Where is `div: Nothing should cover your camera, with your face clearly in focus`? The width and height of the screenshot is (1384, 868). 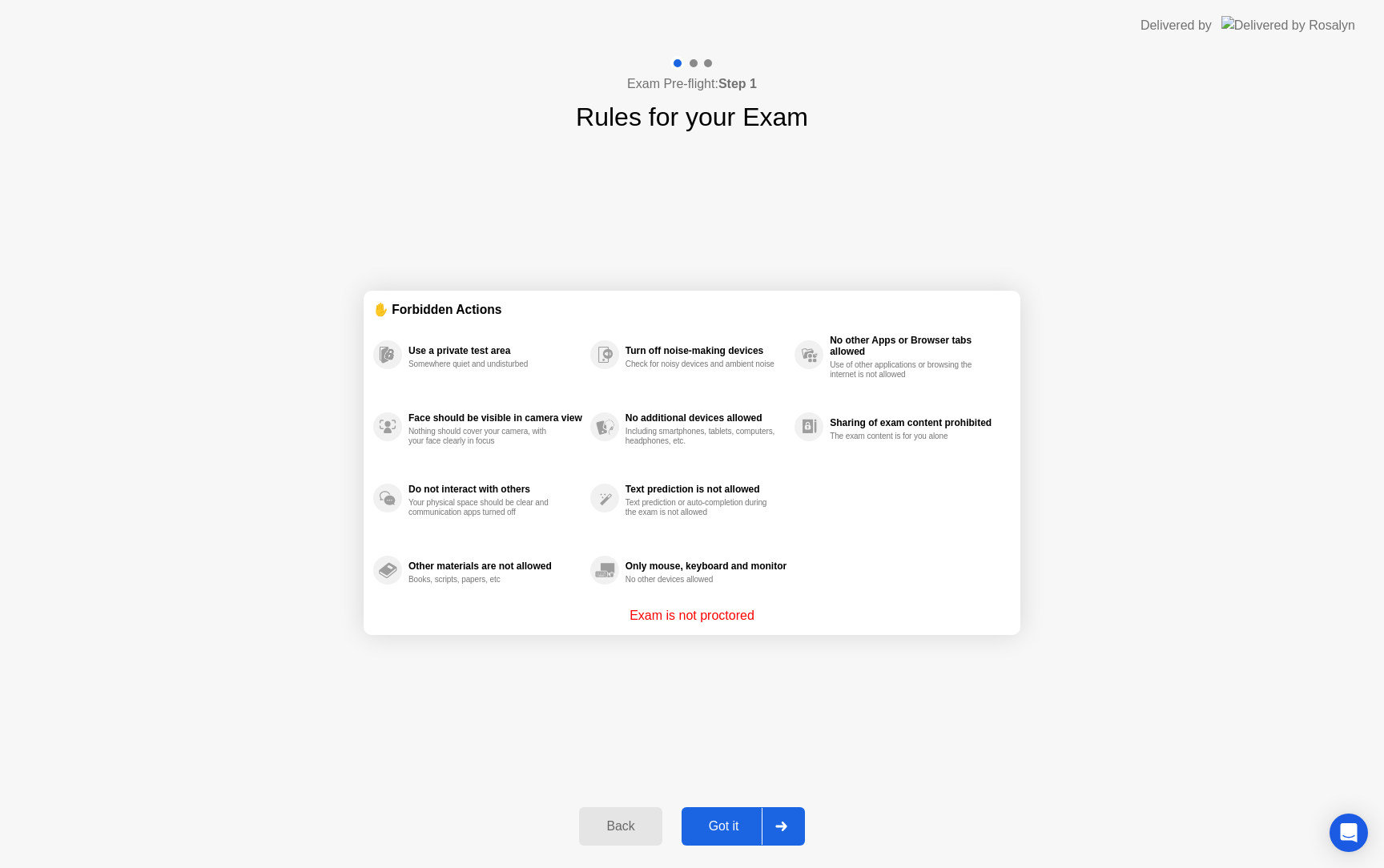 div: Nothing should cover your camera, with your face clearly in focus is located at coordinates (484, 436).